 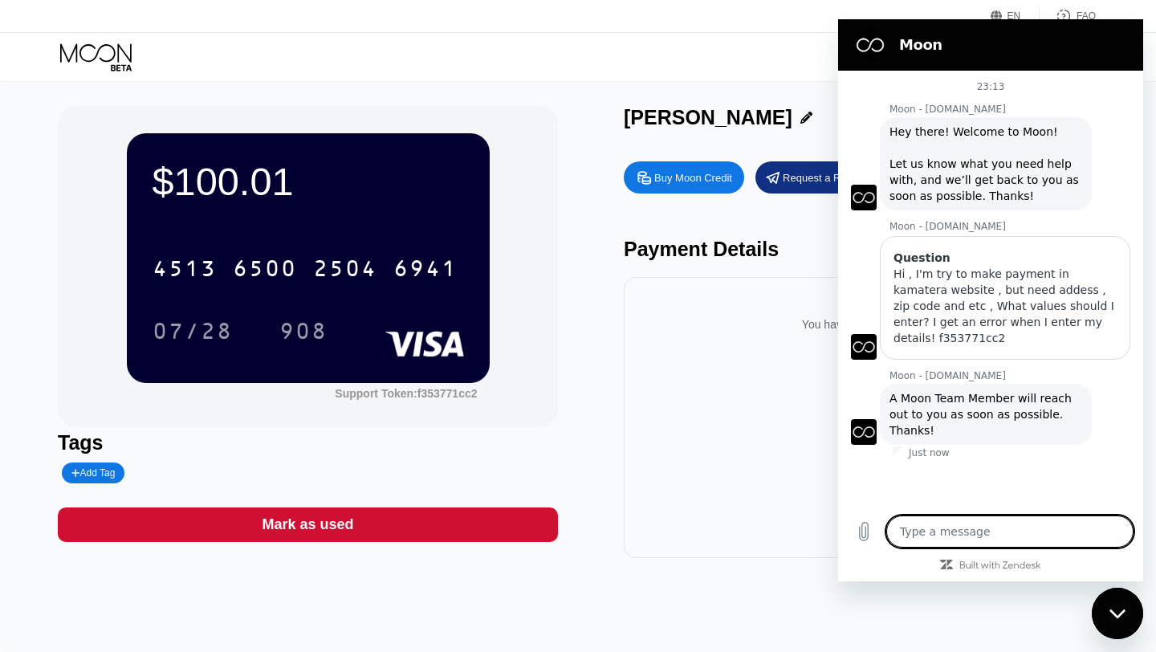 I want to click on p: 23:13, so click(x=153, y=67).